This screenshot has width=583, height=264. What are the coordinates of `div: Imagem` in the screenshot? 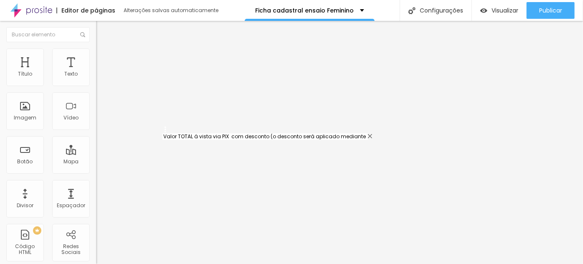 It's located at (25, 118).